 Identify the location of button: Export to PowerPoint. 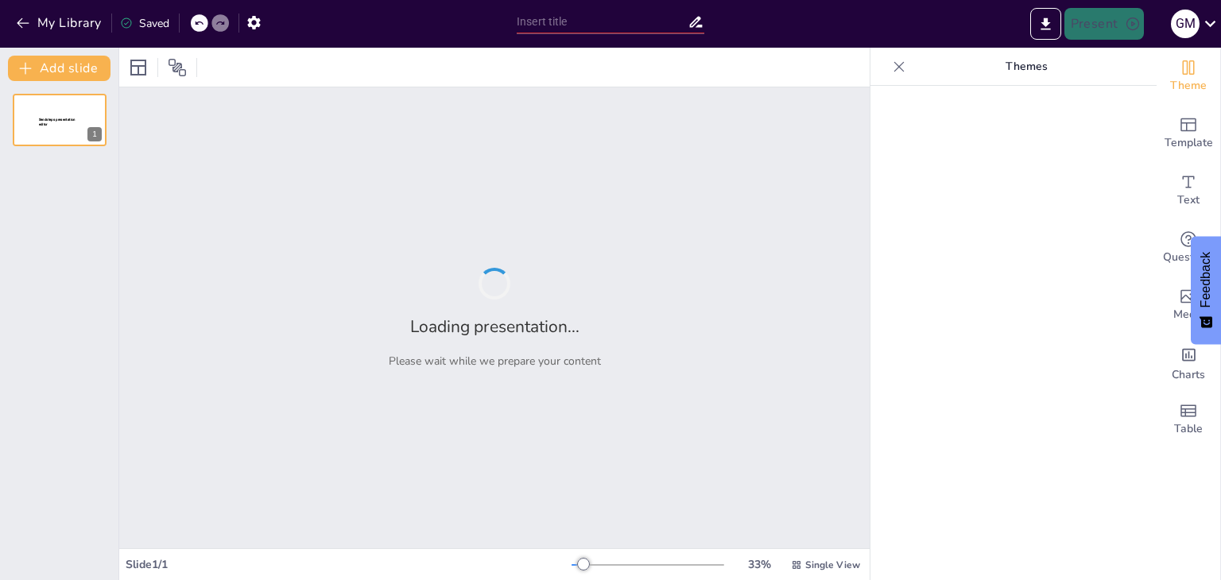
(1045, 24).